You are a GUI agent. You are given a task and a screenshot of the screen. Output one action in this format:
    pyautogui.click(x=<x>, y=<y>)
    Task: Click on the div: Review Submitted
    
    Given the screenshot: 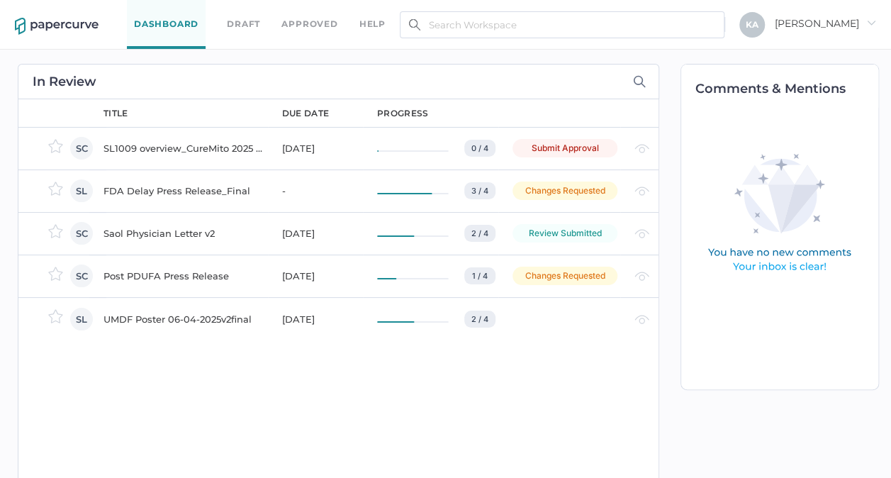 What is the action you would take?
    pyautogui.click(x=565, y=233)
    